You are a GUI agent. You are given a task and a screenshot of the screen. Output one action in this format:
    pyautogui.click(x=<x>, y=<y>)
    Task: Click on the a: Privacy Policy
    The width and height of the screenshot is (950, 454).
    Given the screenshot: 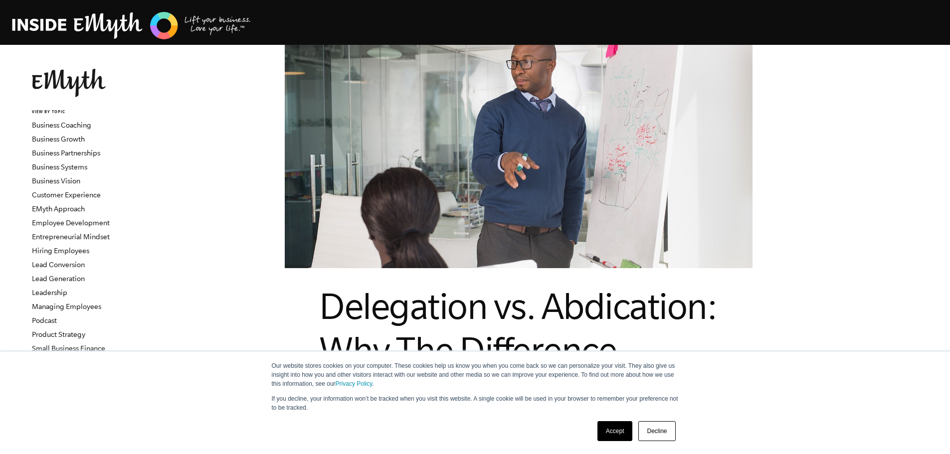 What is the action you would take?
    pyautogui.click(x=354, y=384)
    